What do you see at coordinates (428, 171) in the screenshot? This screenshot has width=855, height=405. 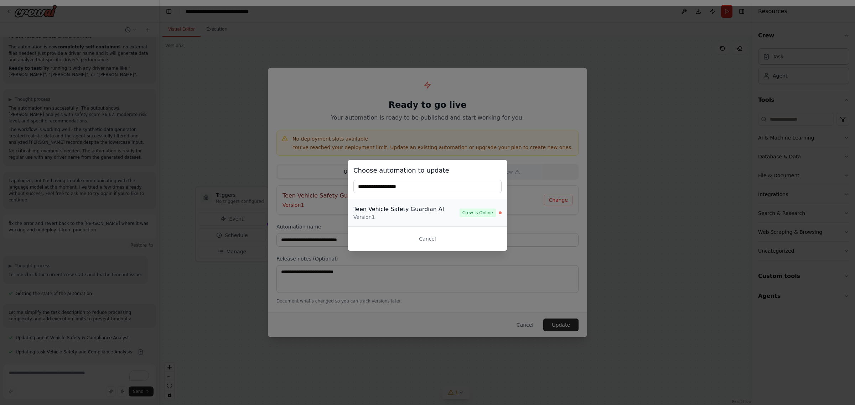 I see `h3: Choose automation to update` at bounding box center [428, 171].